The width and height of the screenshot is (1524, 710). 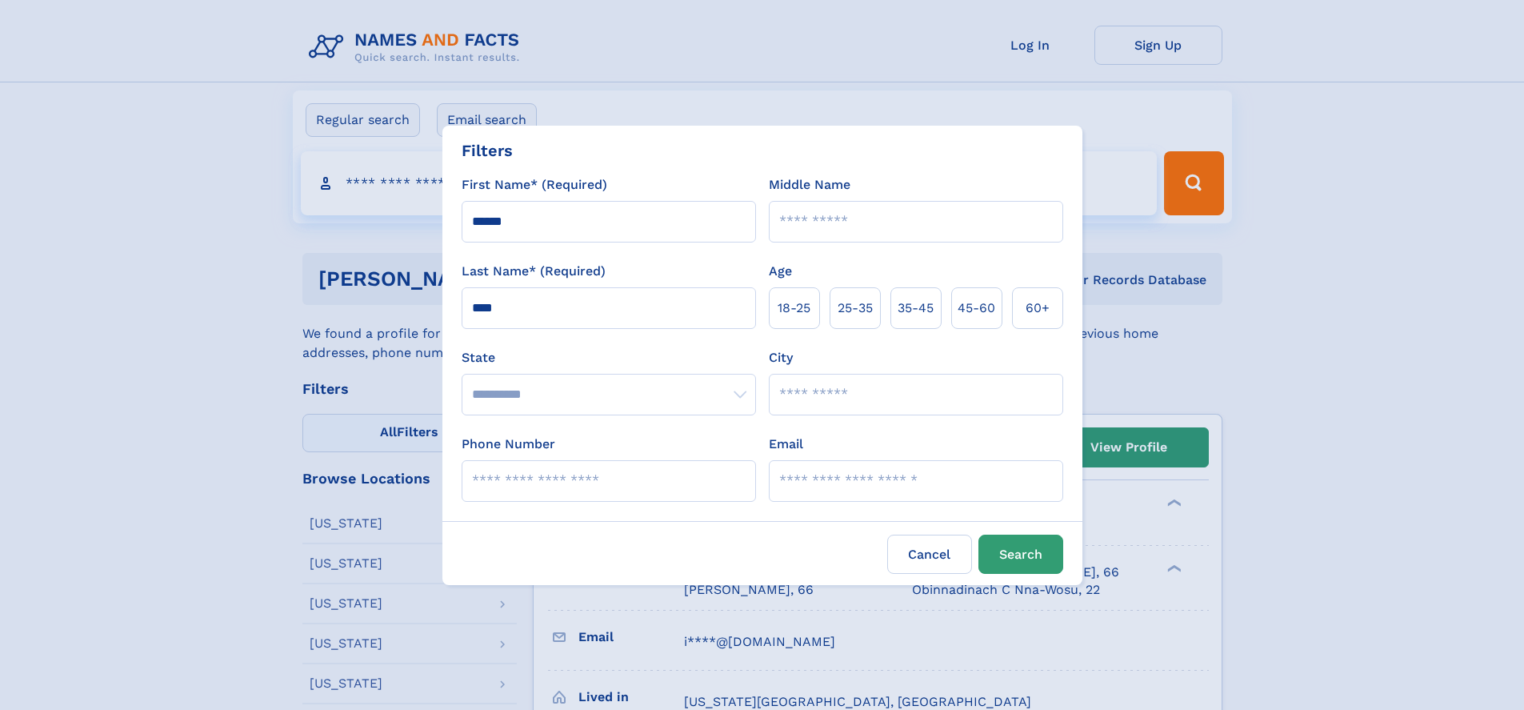 I want to click on label: Cancel, so click(x=930, y=554).